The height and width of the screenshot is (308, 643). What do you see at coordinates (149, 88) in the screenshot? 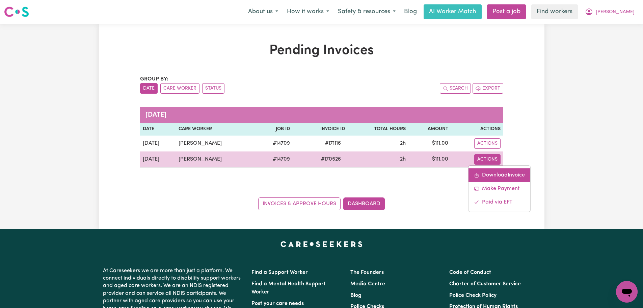
I see `button: sort invoices by date` at bounding box center [149, 88].